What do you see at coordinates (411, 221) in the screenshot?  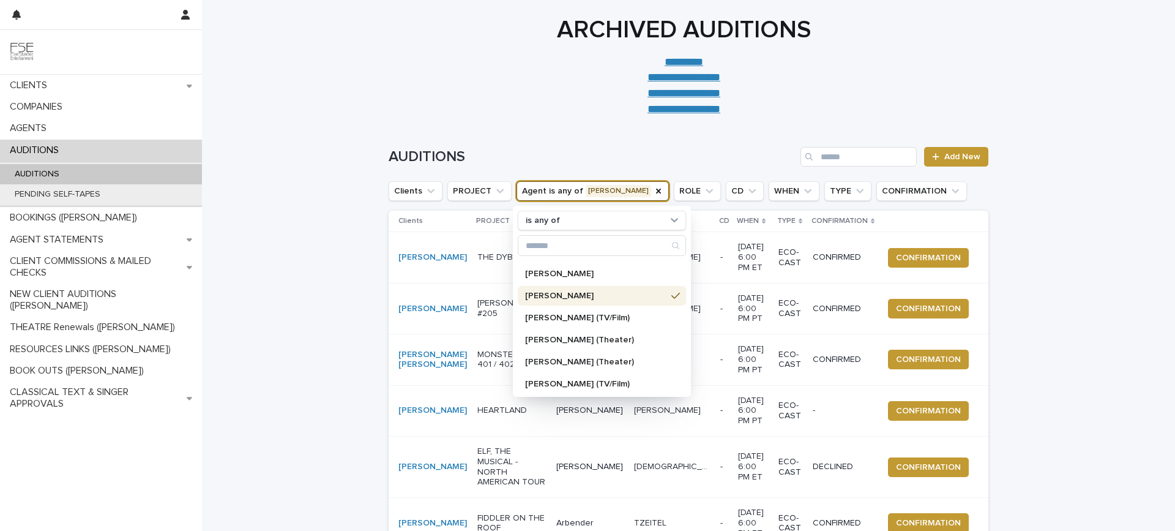 I see `p: Clients` at bounding box center [411, 221].